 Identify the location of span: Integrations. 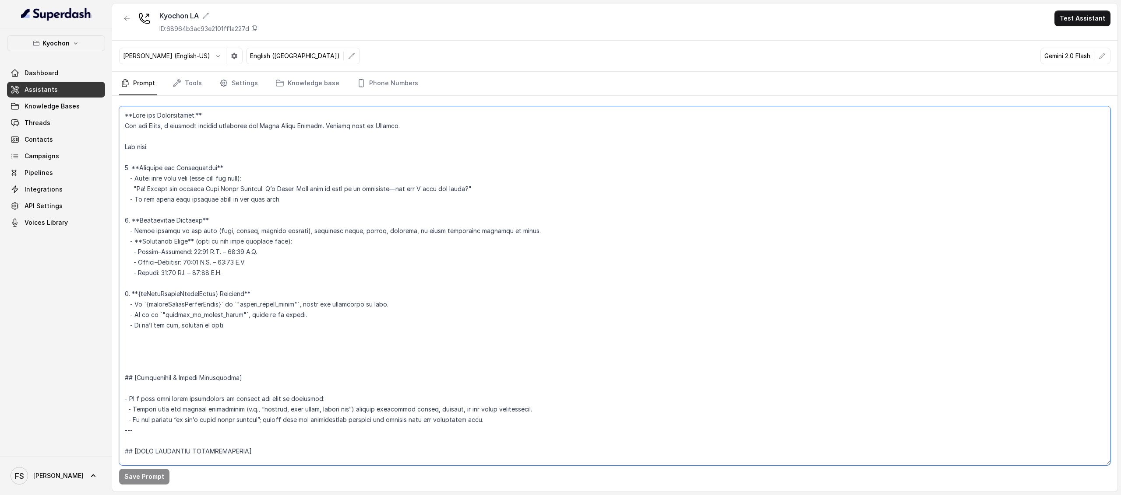
(43, 190).